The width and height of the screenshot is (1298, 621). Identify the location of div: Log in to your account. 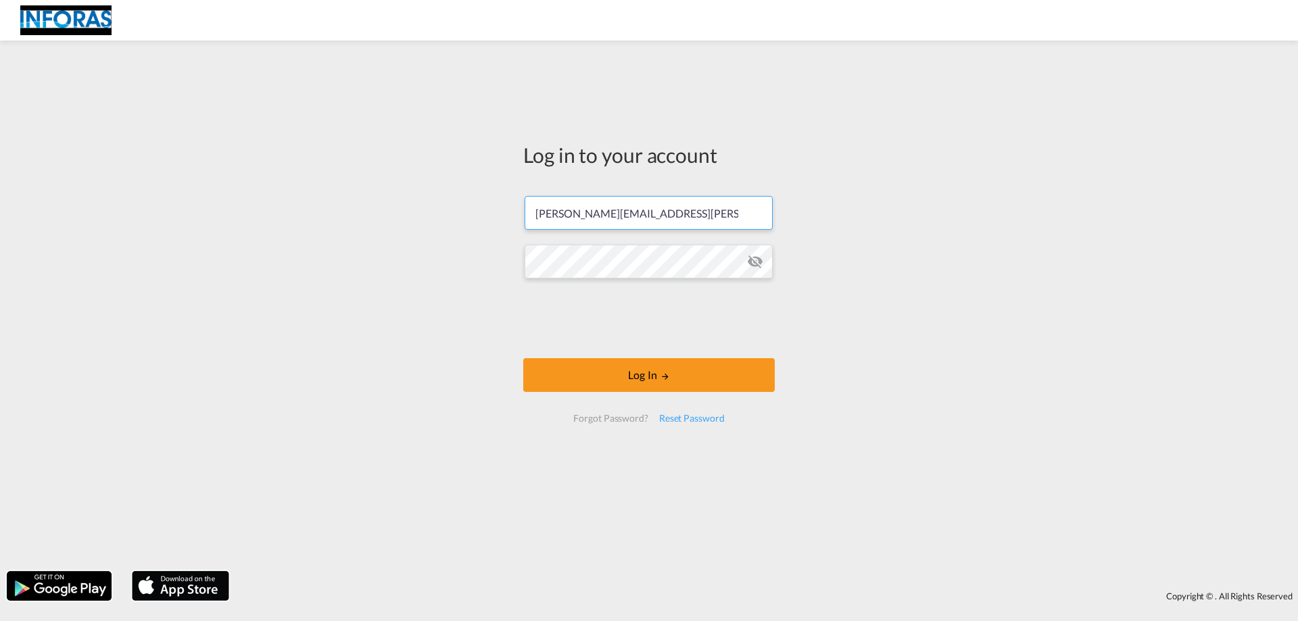
(649, 155).